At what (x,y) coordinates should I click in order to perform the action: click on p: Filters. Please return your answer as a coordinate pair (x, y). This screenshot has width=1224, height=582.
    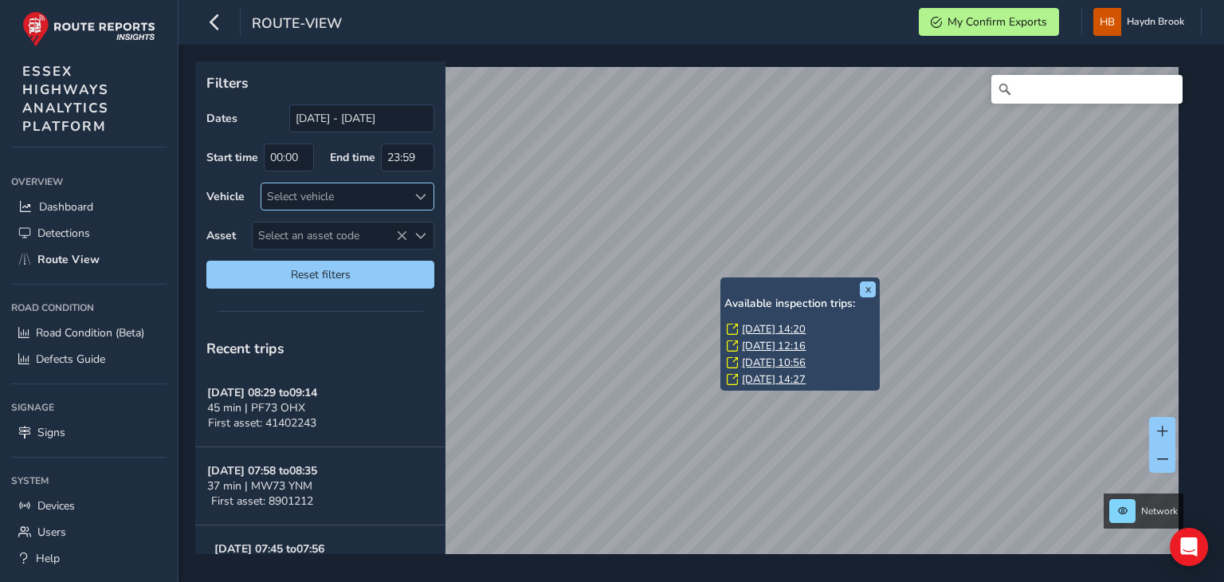
    Looking at the image, I should click on (320, 83).